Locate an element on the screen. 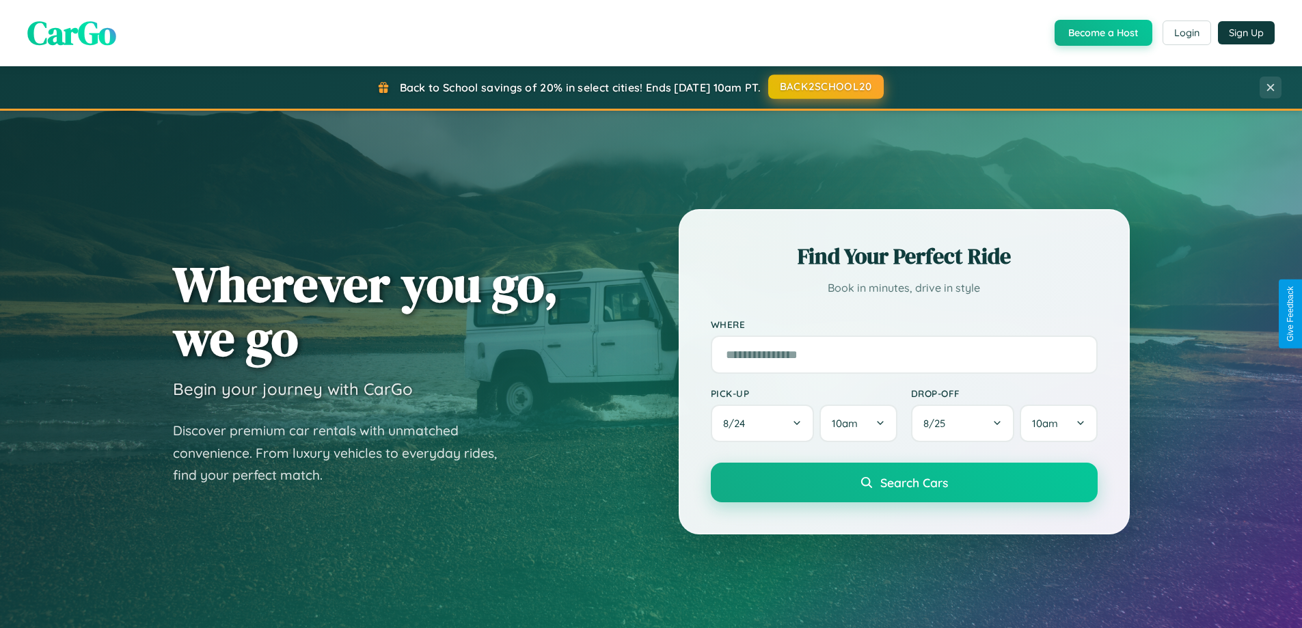 The width and height of the screenshot is (1302, 628). button: Login is located at coordinates (1186, 33).